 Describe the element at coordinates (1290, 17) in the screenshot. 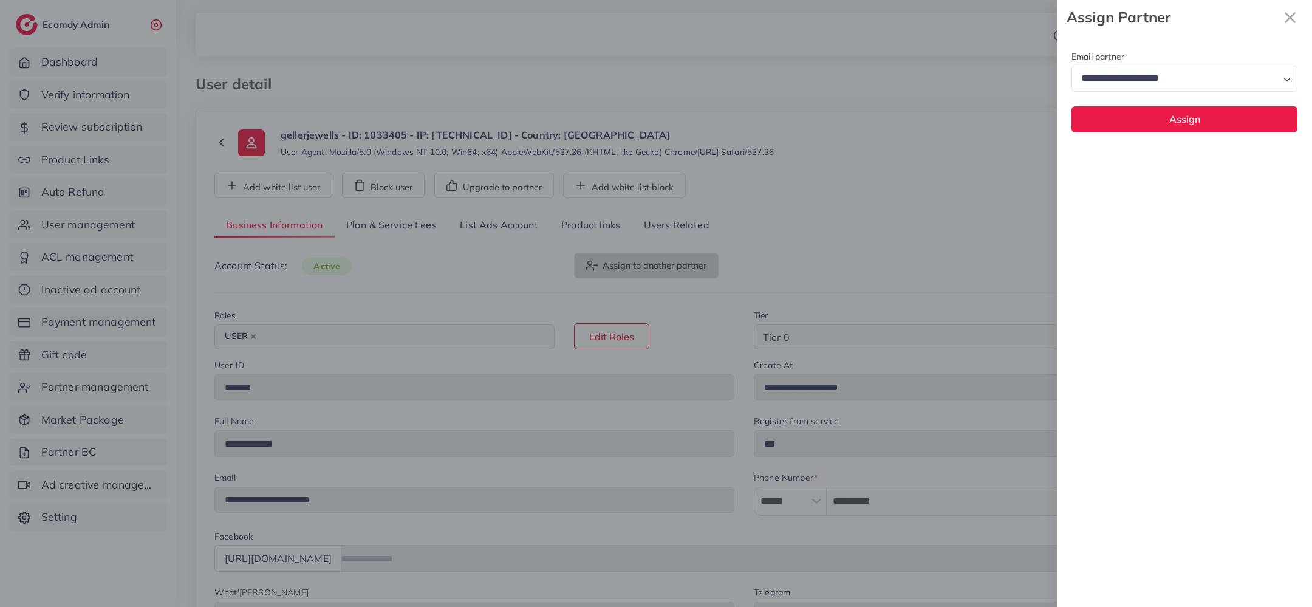

I see `button: Close` at that location.